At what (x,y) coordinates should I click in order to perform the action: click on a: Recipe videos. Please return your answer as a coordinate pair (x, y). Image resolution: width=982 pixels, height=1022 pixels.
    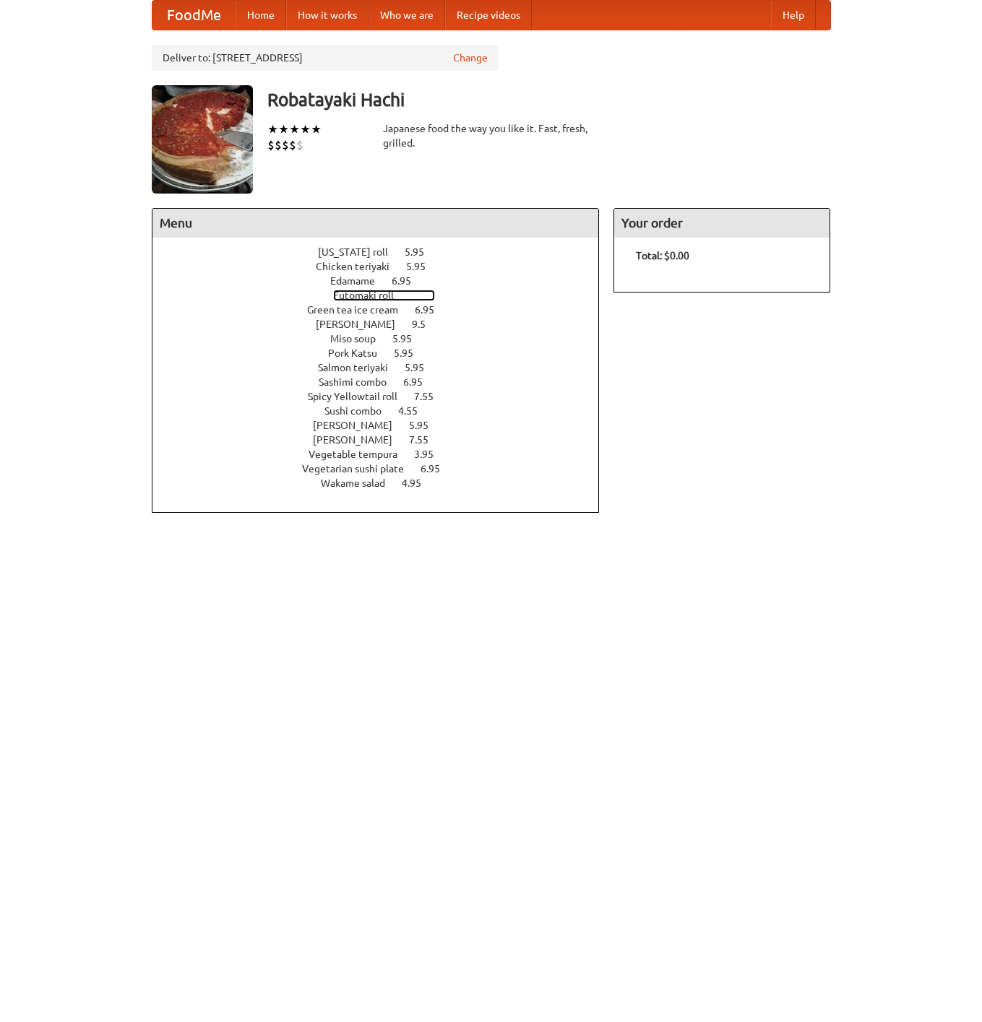
    Looking at the image, I should click on (488, 15).